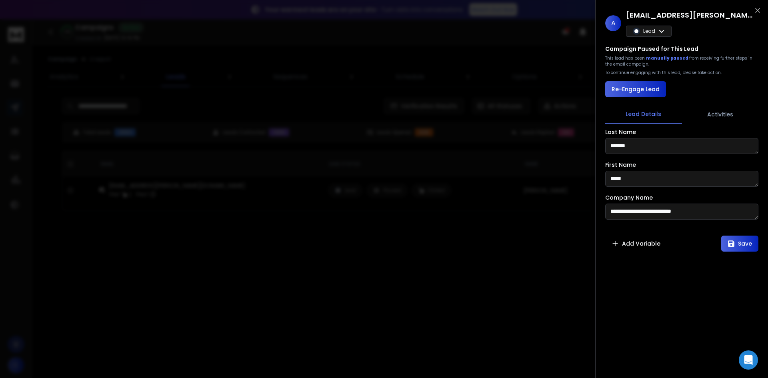 Image resolution: width=768 pixels, height=378 pixels. Describe the element at coordinates (649, 31) in the screenshot. I see `p: Lead` at that location.